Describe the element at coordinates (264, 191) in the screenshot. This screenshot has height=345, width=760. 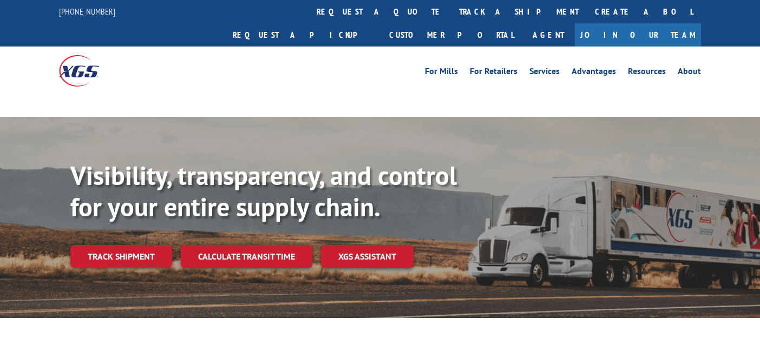
I see `b: Visibility, transparency, and control for your entire supply chain.` at that location.